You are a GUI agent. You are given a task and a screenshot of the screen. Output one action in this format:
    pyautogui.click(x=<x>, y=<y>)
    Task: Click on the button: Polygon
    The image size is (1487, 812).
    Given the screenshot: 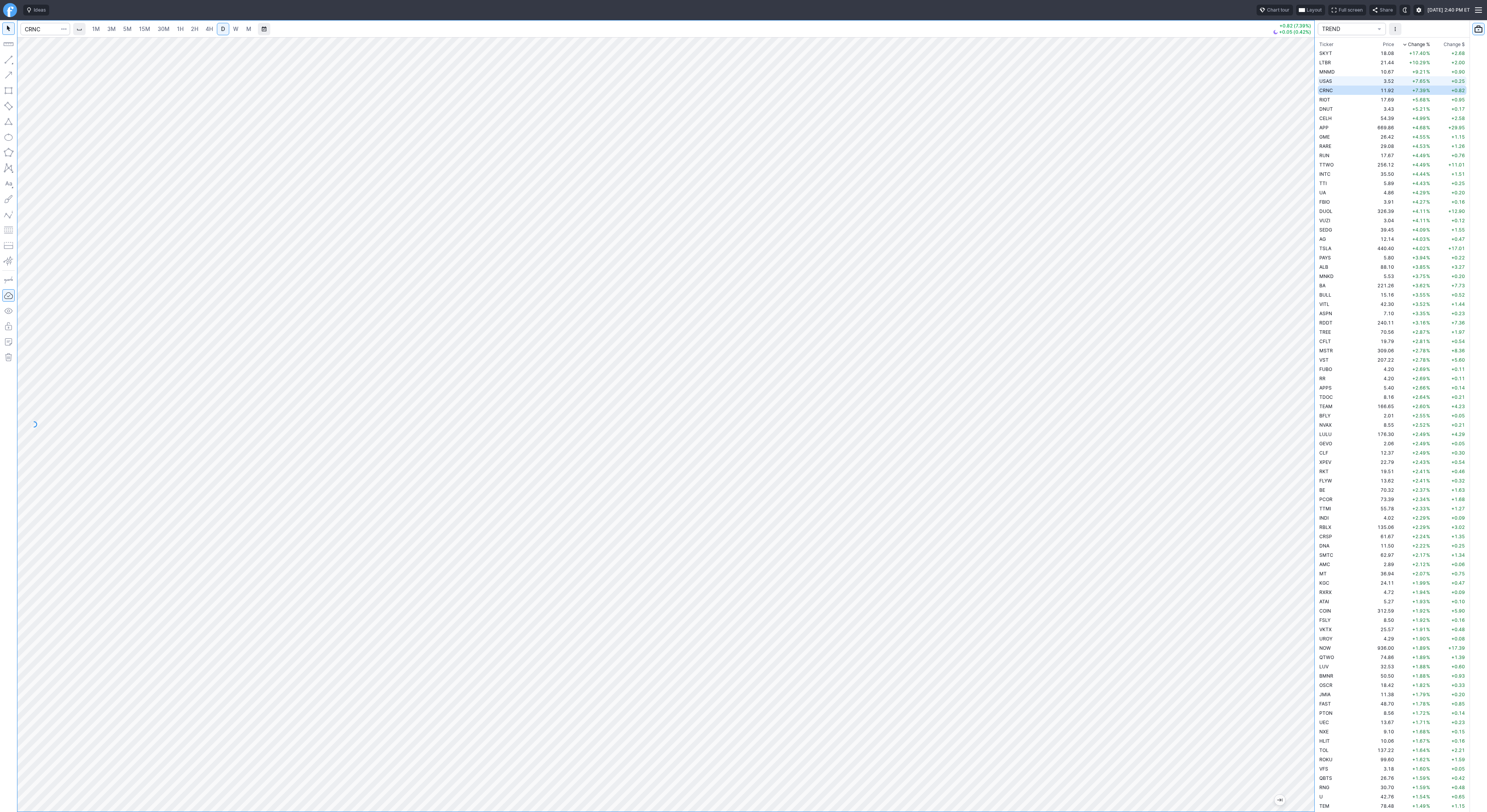 What is the action you would take?
    pyautogui.click(x=9, y=153)
    